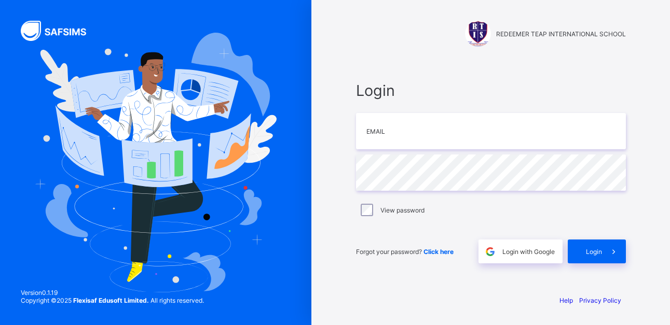 This screenshot has height=325, width=670. Describe the element at coordinates (490, 252) in the screenshot. I see `img: google.396cfc9801f0270233282035f929180a.svg` at that location.